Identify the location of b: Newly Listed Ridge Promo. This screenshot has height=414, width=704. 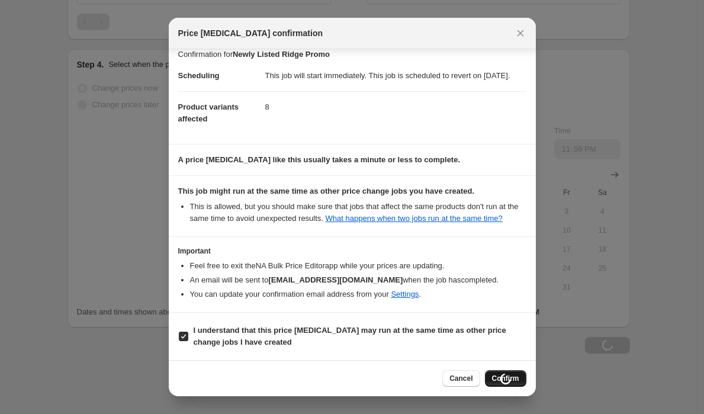
(281, 54).